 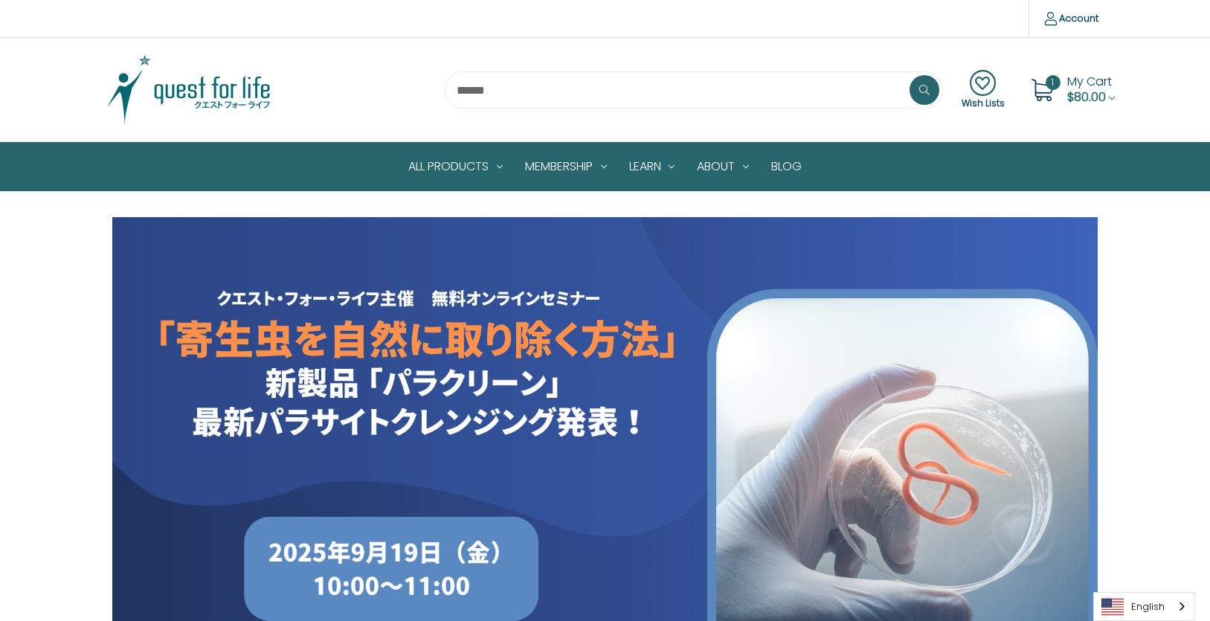 I want to click on a: Blog, so click(x=786, y=167).